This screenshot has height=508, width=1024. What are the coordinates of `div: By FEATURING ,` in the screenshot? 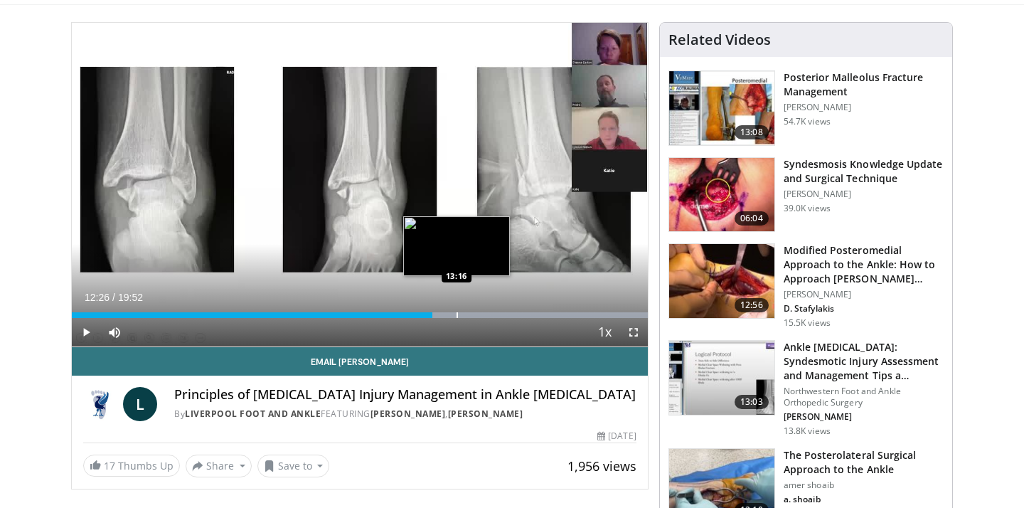 It's located at (405, 414).